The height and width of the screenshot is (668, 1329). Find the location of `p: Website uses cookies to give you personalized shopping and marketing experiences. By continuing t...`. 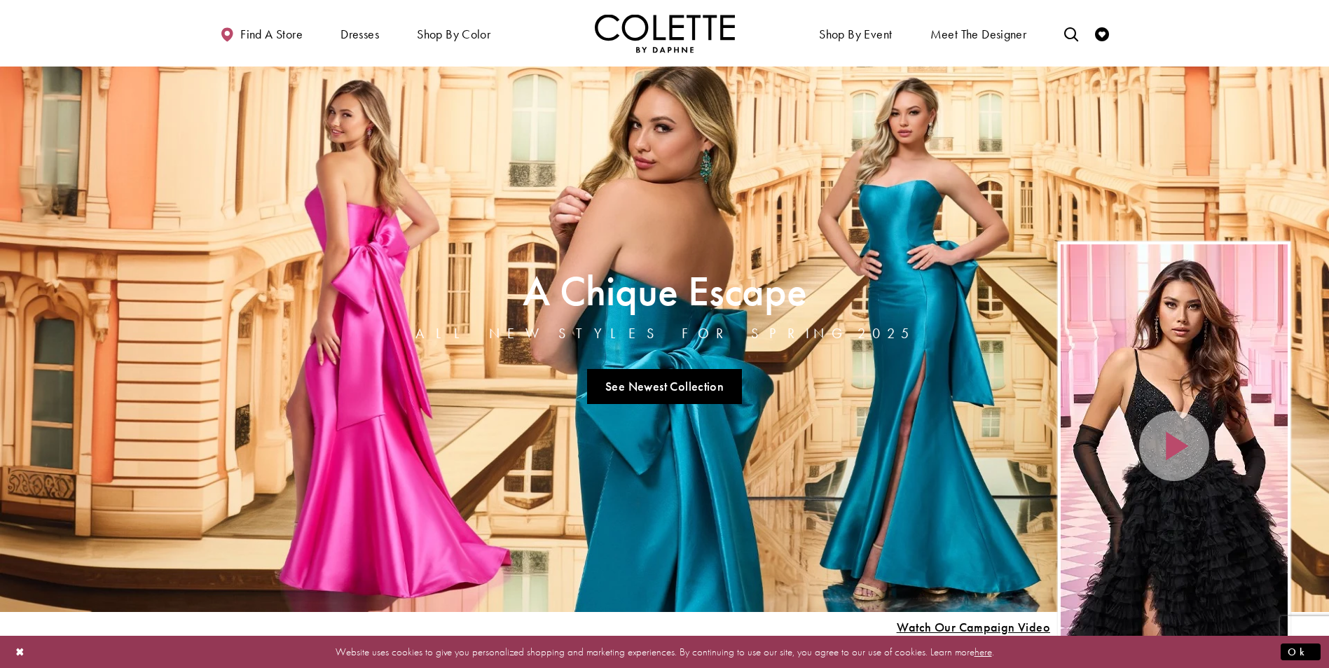

p: Website uses cookies to give you personalized shopping and marketing experiences. By continuing t... is located at coordinates (664, 652).